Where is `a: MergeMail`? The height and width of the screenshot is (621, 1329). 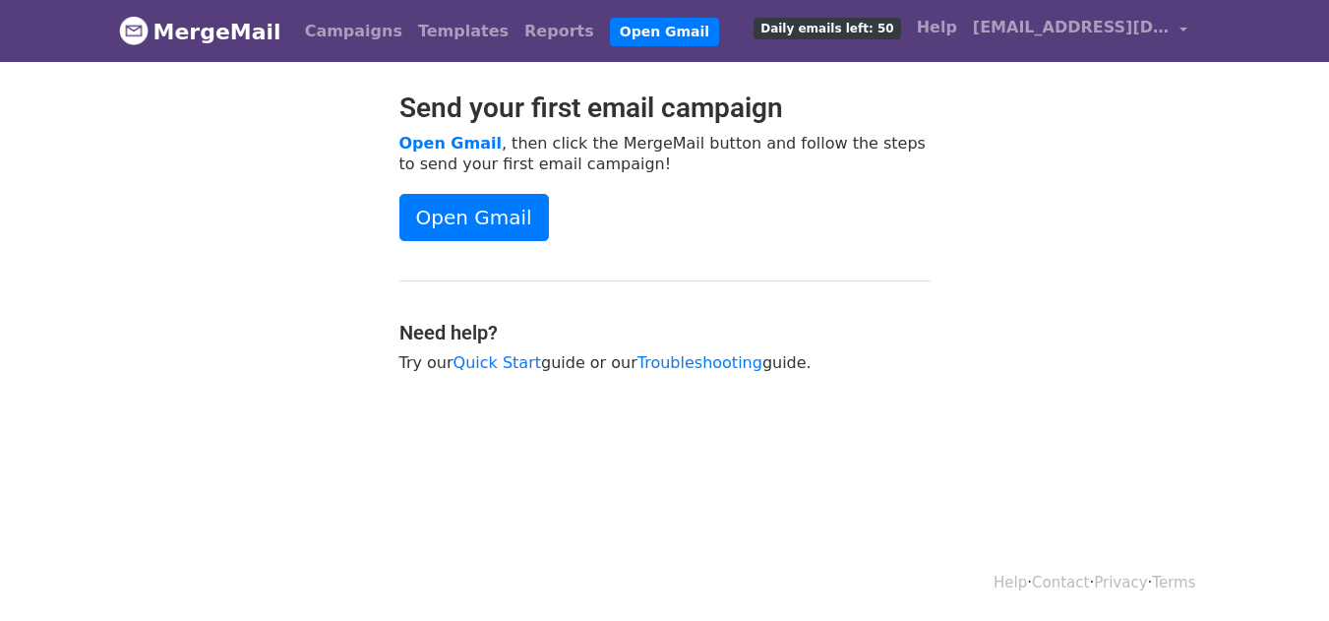 a: MergeMail is located at coordinates (200, 31).